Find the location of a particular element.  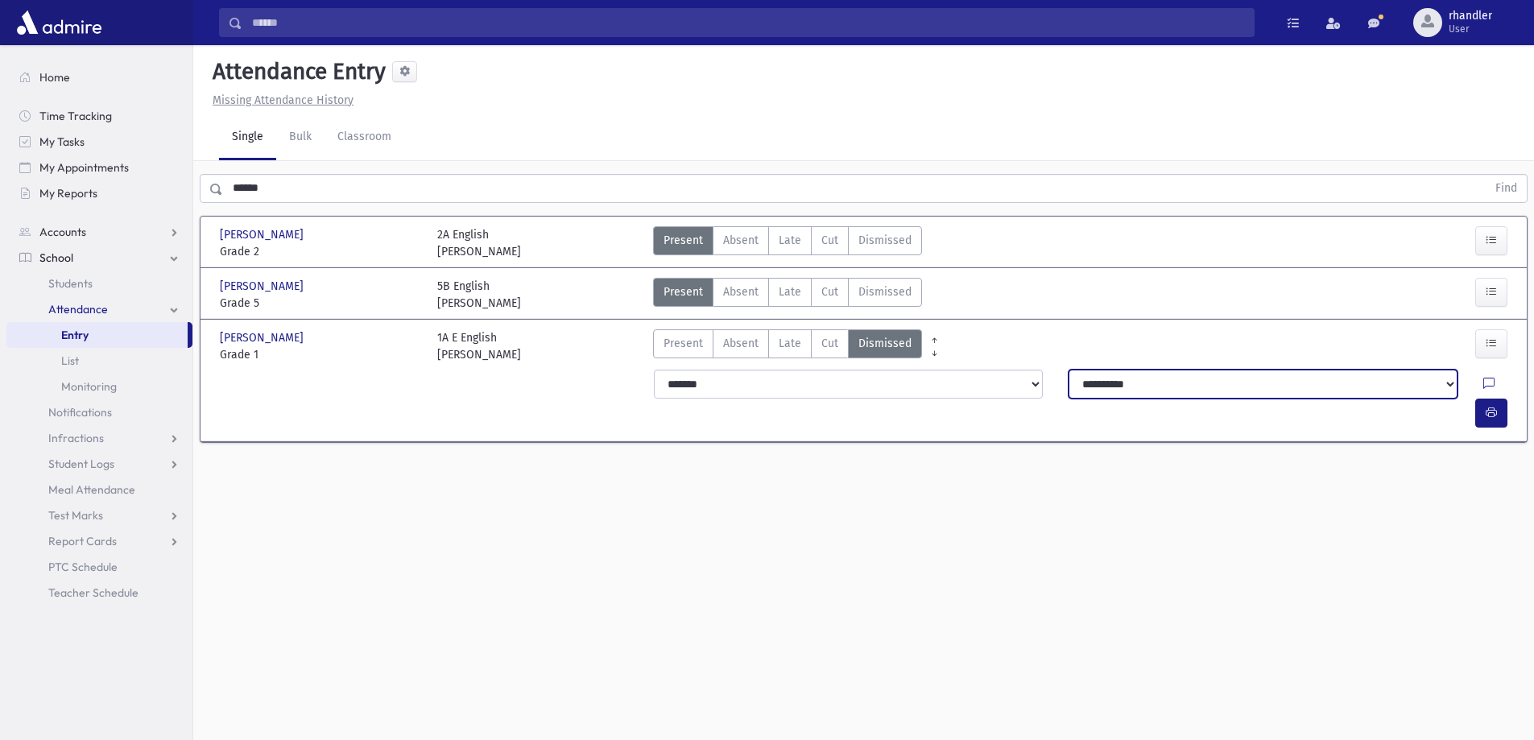

a: School is located at coordinates (99, 258).